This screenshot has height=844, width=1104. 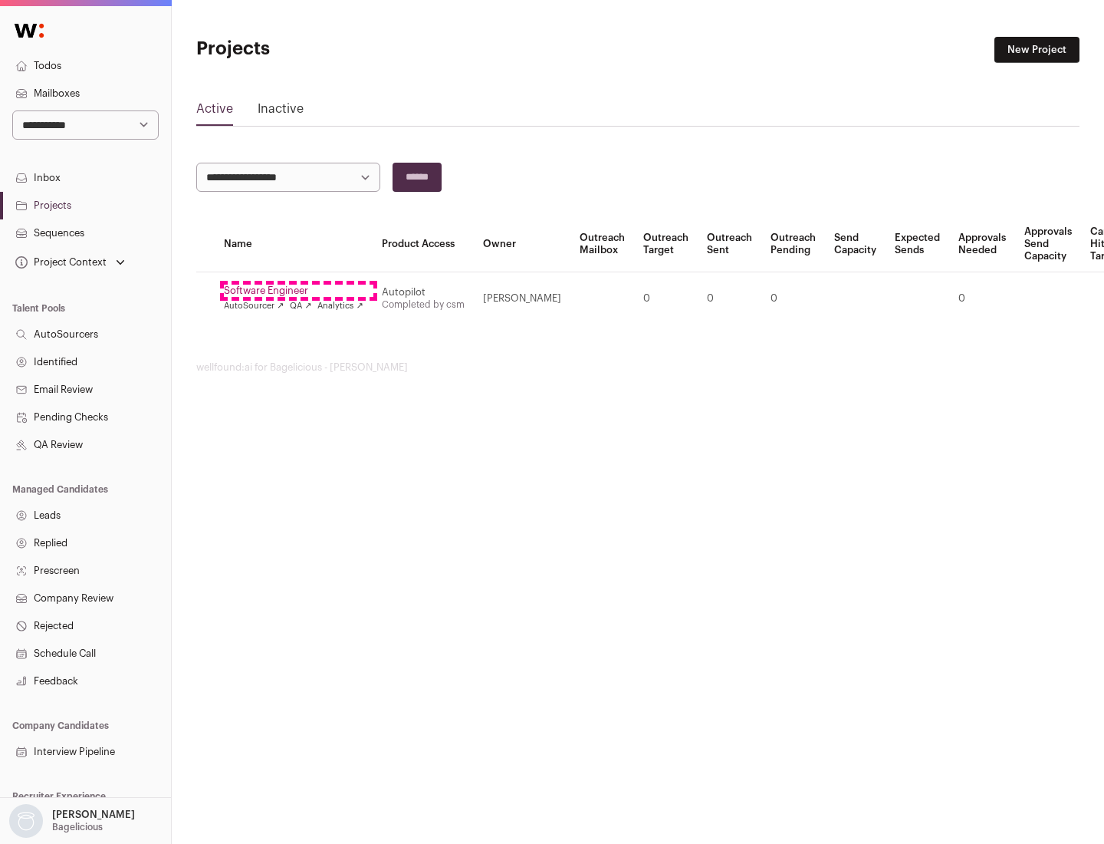 I want to click on div: Project Context, so click(x=59, y=262).